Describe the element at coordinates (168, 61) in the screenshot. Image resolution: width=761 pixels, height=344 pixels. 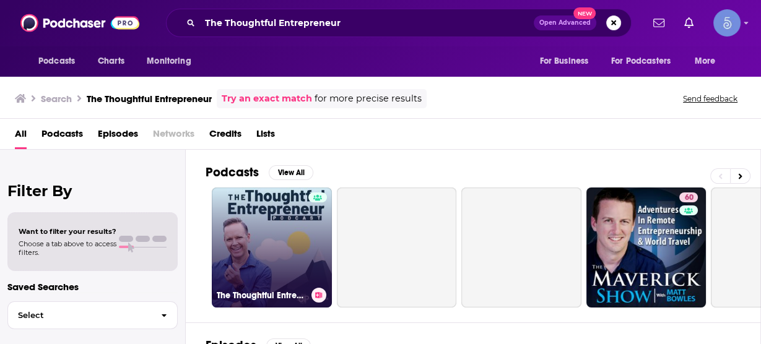
I see `span: Monitoring` at that location.